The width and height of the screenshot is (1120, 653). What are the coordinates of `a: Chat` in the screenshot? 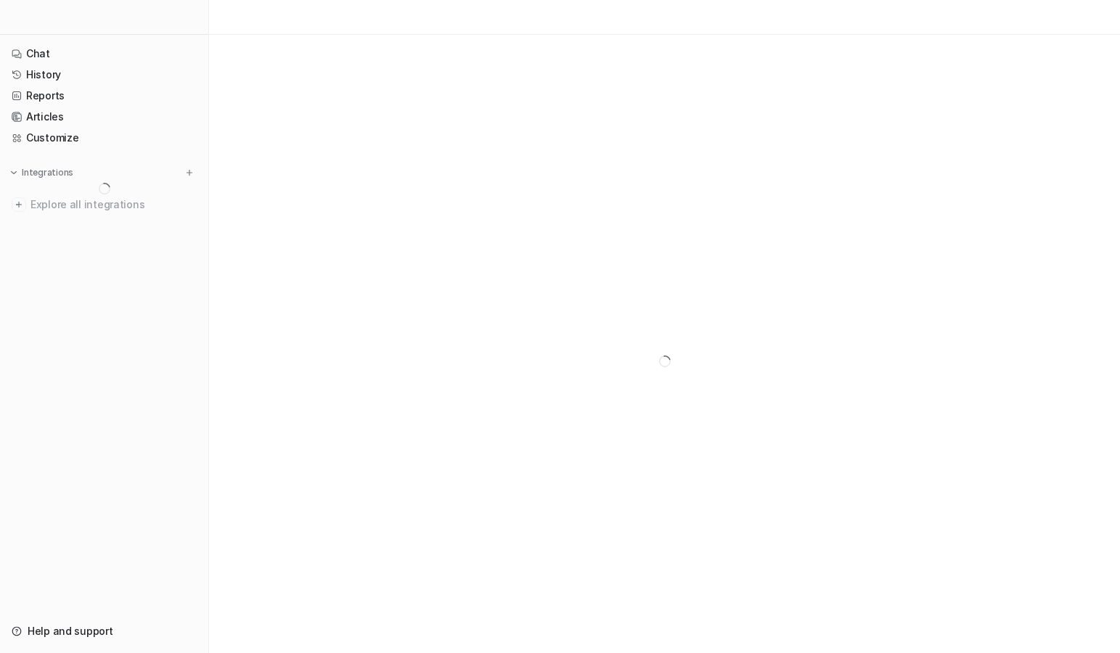 It's located at (104, 54).